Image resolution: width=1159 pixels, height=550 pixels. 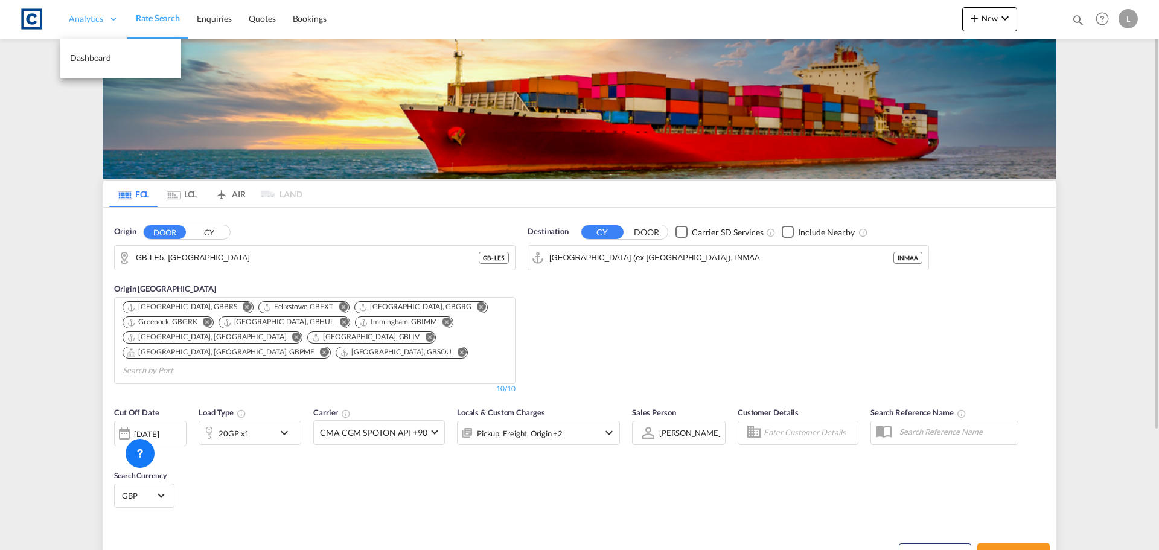 I want to click on span: Bookings, so click(x=310, y=18).